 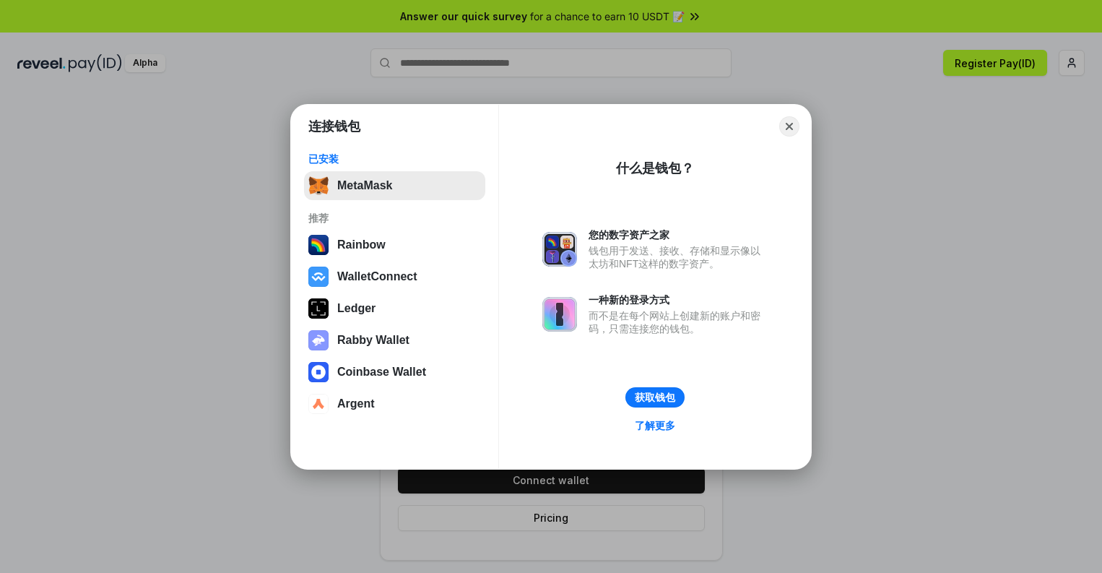 What do you see at coordinates (373, 340) in the screenshot?
I see `div: Rabby Wallet` at bounding box center [373, 340].